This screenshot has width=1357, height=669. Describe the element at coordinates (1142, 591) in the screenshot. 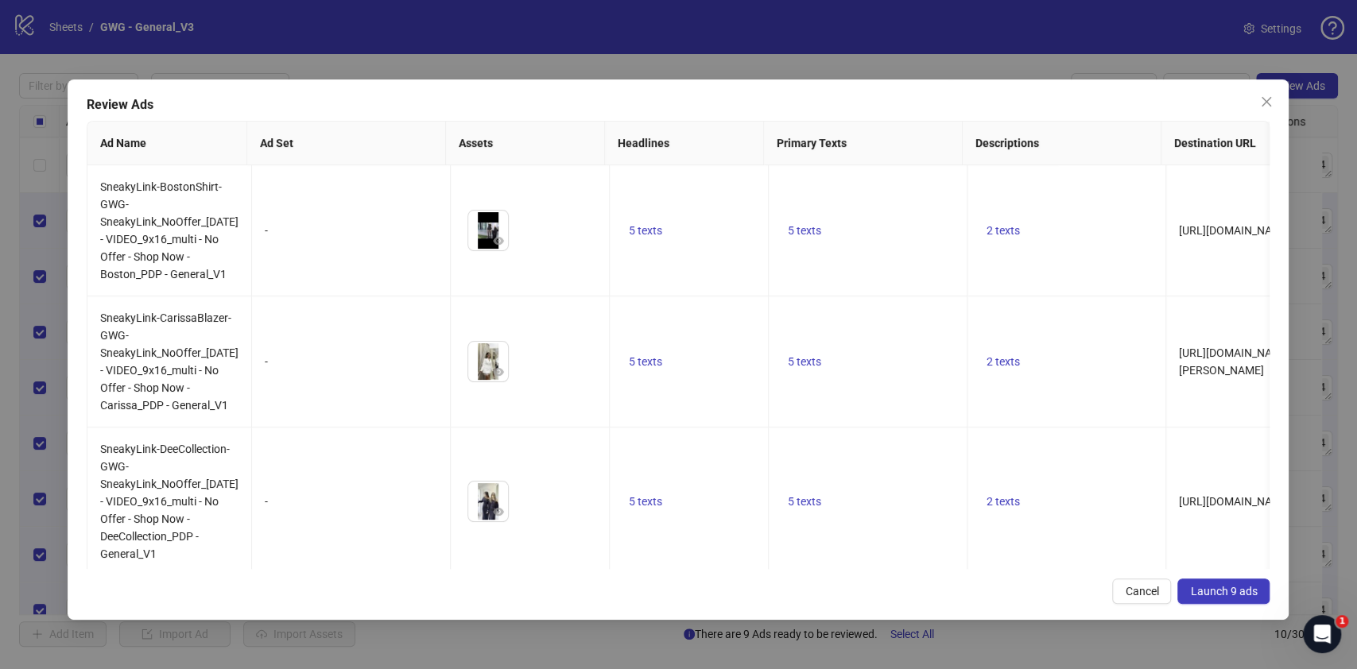

I see `span: Cancel` at that location.